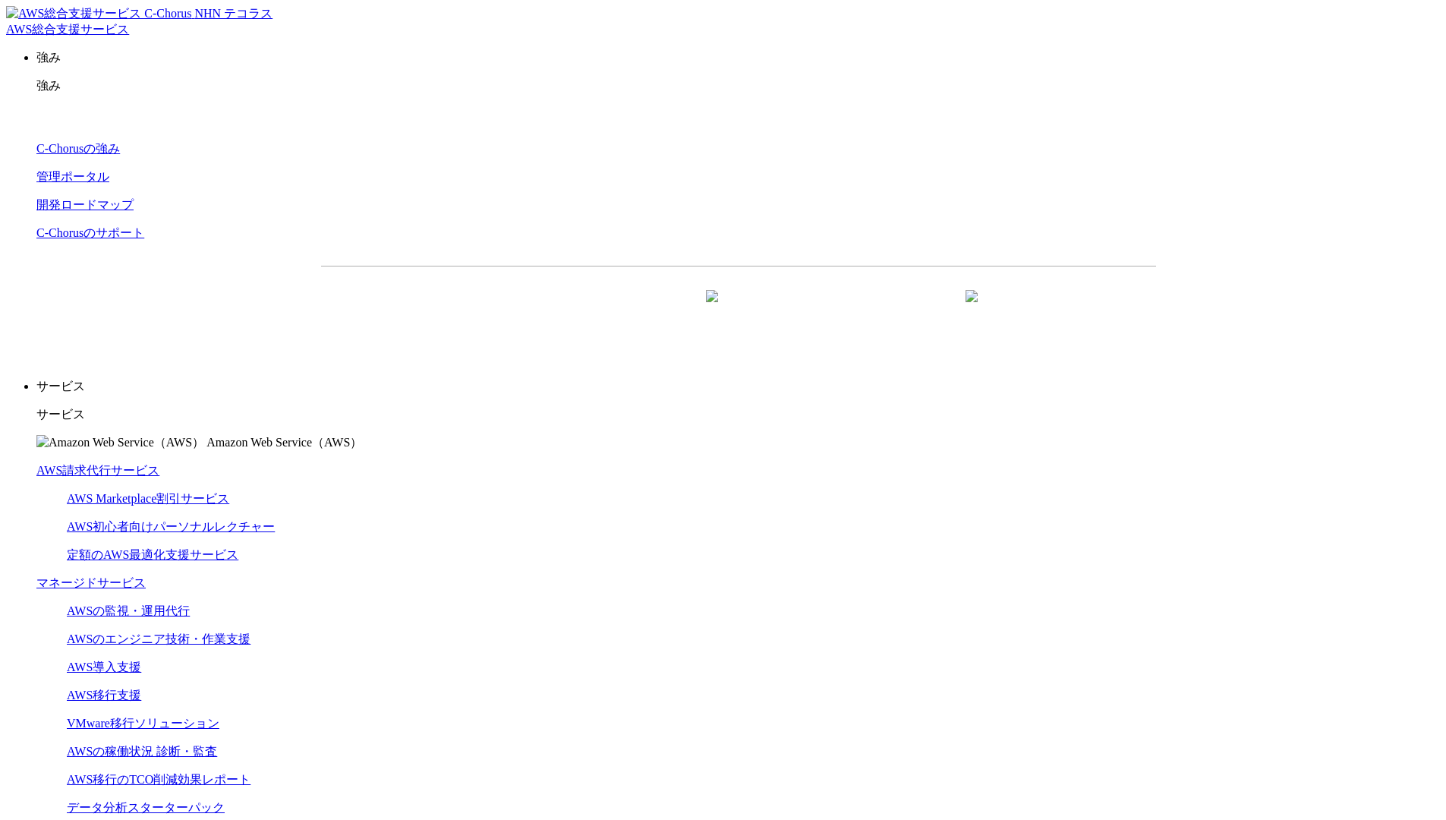  I want to click on a: C-Chorusの強み, so click(78, 148).